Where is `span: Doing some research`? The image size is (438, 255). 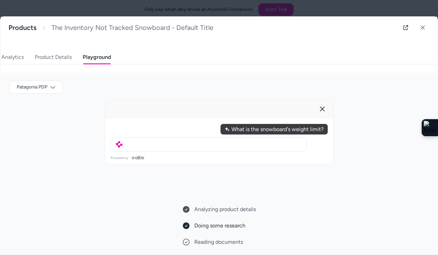 span: Doing some research is located at coordinates (220, 226).